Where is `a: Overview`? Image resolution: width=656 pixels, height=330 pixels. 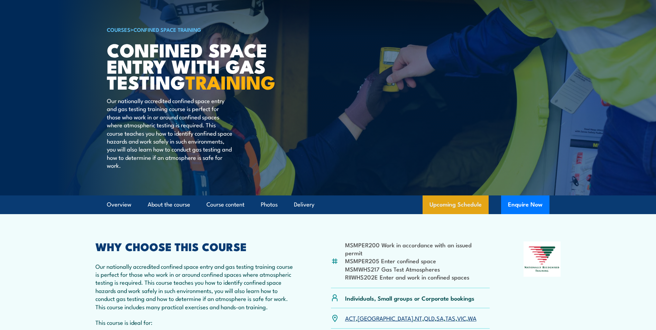 a: Overview is located at coordinates (119, 204).